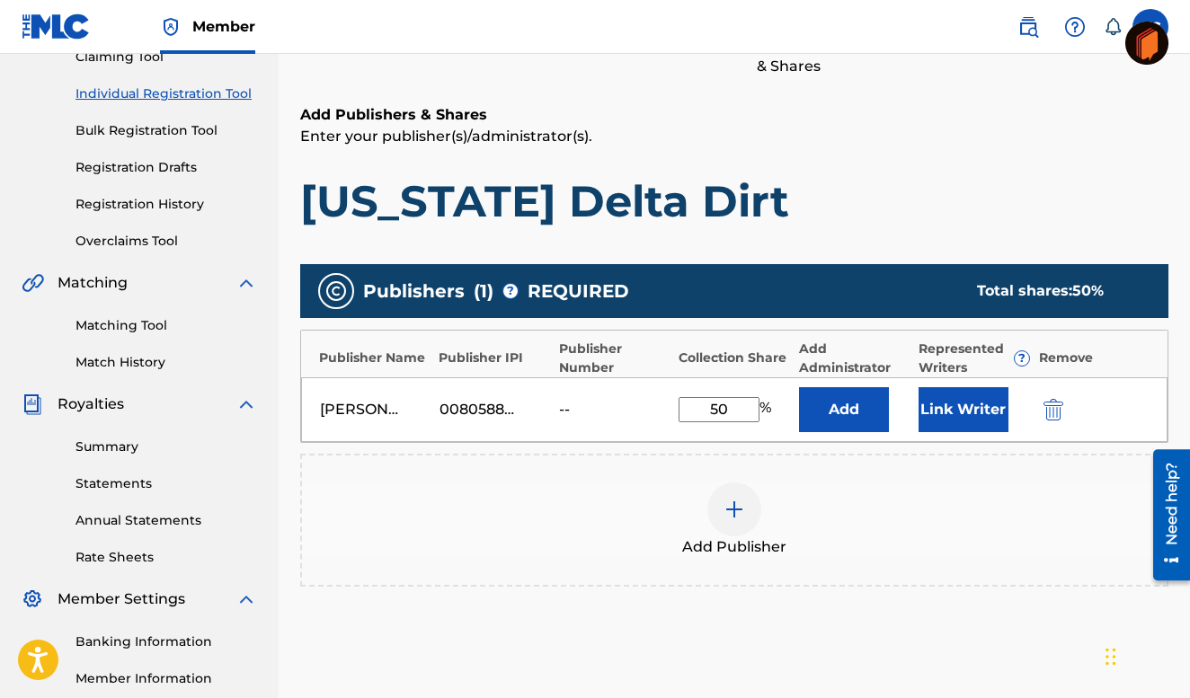 This screenshot has width=1190, height=698. What do you see at coordinates (733, 358) in the screenshot?
I see `div: Collection Share` at bounding box center [733, 358].